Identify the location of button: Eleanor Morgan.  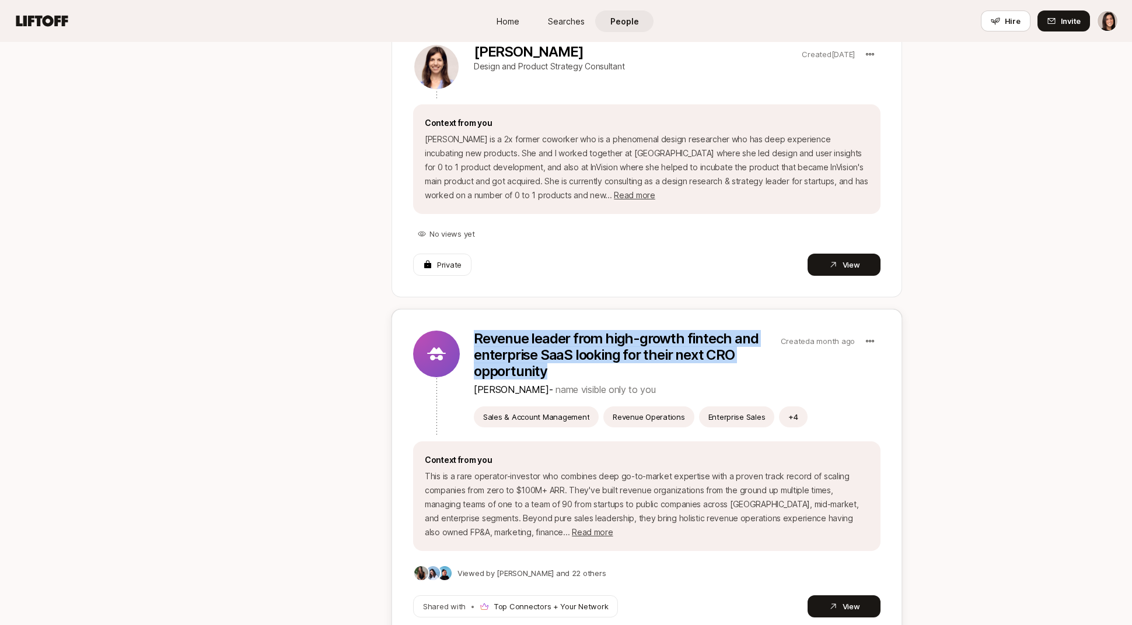
(1107, 21).